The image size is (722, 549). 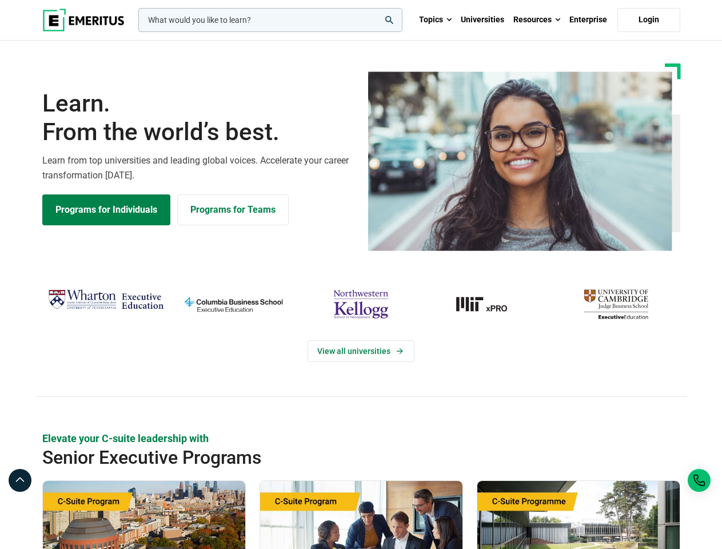 What do you see at coordinates (271, 20) in the screenshot?
I see `input: woocommerce-product-search-field-0` at bounding box center [271, 20].